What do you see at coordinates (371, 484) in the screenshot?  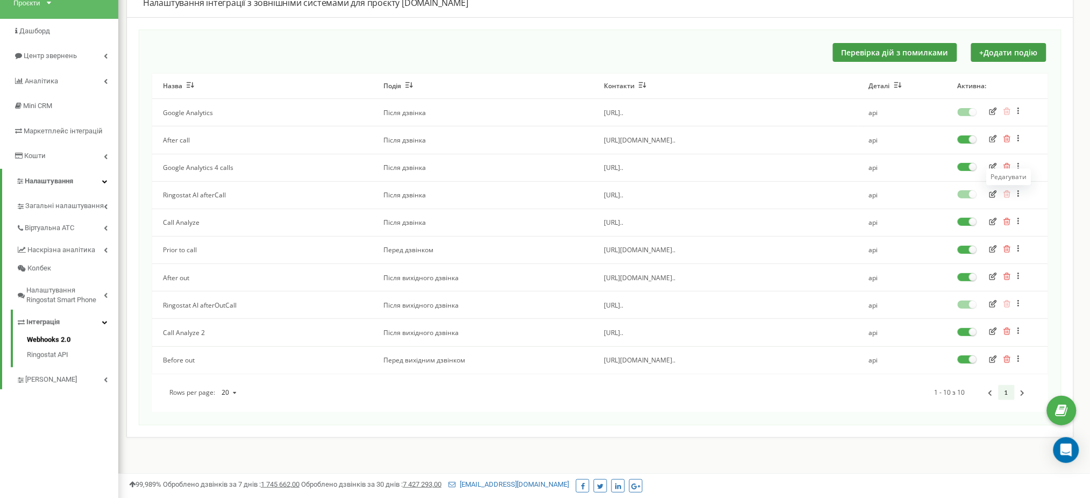 I see `span: Оброблено дзвінків за 30 днів :` at bounding box center [371, 484].